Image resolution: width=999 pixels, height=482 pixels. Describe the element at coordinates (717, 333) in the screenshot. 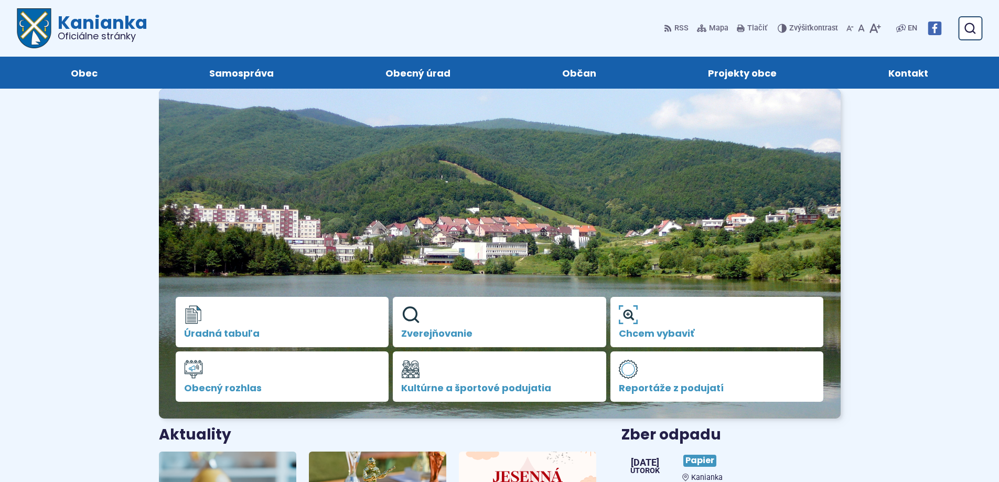

I see `span: Chcem vybaviť` at that location.